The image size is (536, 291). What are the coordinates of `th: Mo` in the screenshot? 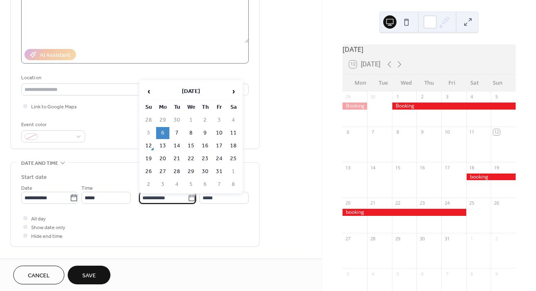 It's located at (163, 107).